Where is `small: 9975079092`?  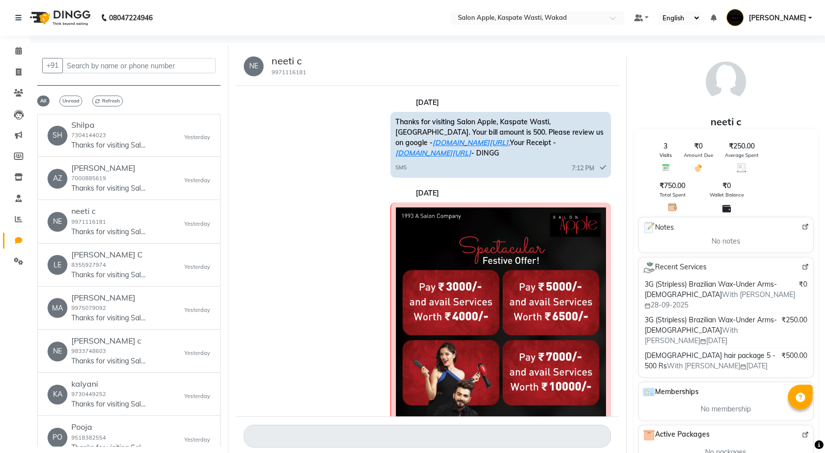 small: 9975079092 is located at coordinates (89, 308).